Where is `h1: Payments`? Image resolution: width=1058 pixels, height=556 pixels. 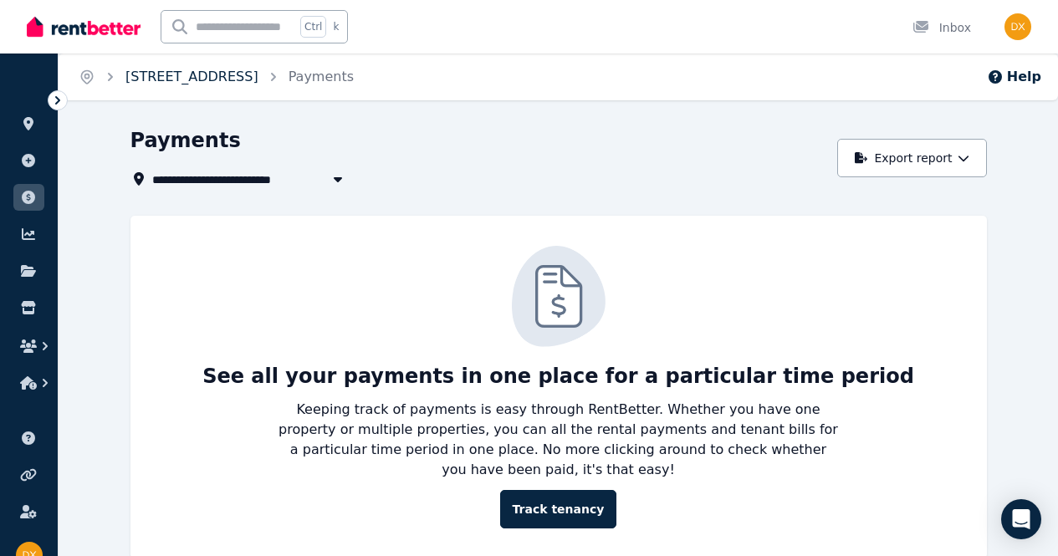 h1: Payments is located at coordinates (186, 140).